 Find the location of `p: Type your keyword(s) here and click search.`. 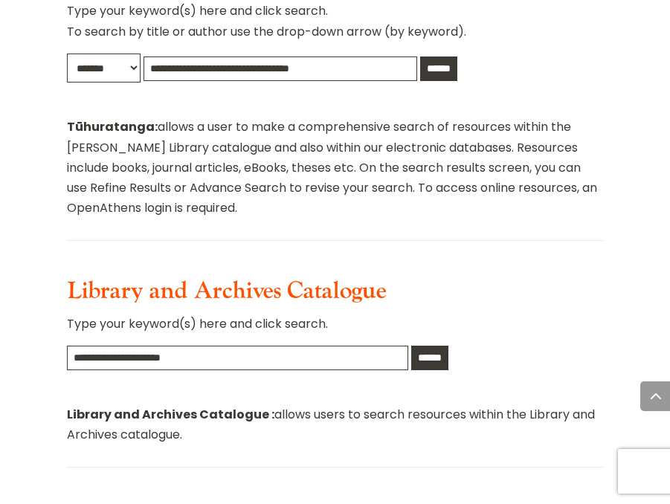

p: Type your keyword(s) here and click search. is located at coordinates (334, 329).